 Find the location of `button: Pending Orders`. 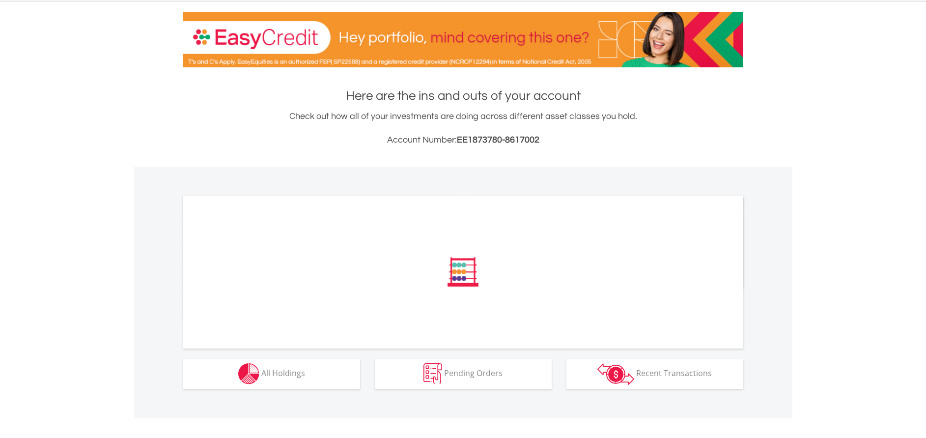

button: Pending Orders is located at coordinates (463, 374).